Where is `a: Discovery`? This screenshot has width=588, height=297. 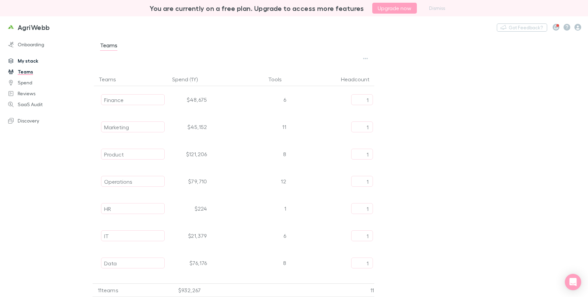 a: Discovery is located at coordinates (44, 121).